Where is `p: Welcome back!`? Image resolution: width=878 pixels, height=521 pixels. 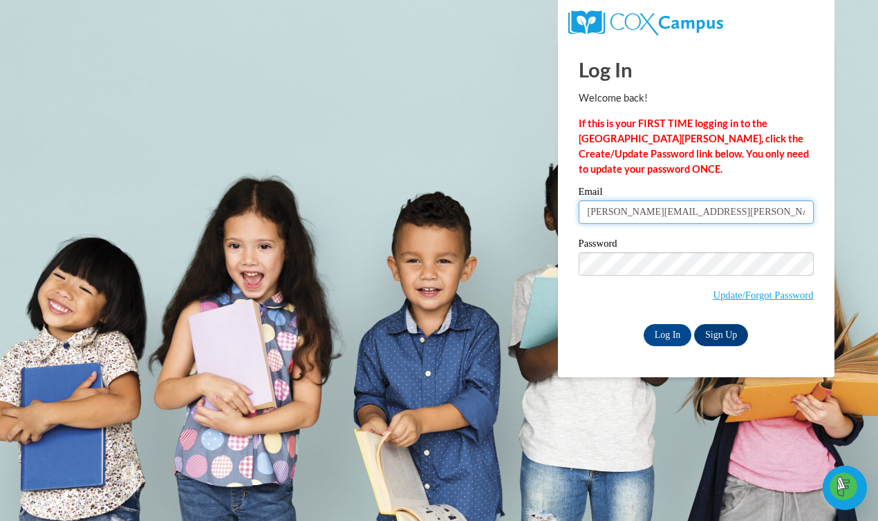 p: Welcome back! is located at coordinates (696, 98).